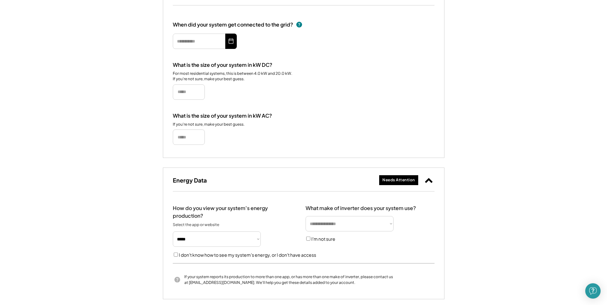 The width and height of the screenshot is (607, 305). Describe the element at coordinates (233, 25) in the screenshot. I see `div: When did your system get connected to the grid?` at that location.